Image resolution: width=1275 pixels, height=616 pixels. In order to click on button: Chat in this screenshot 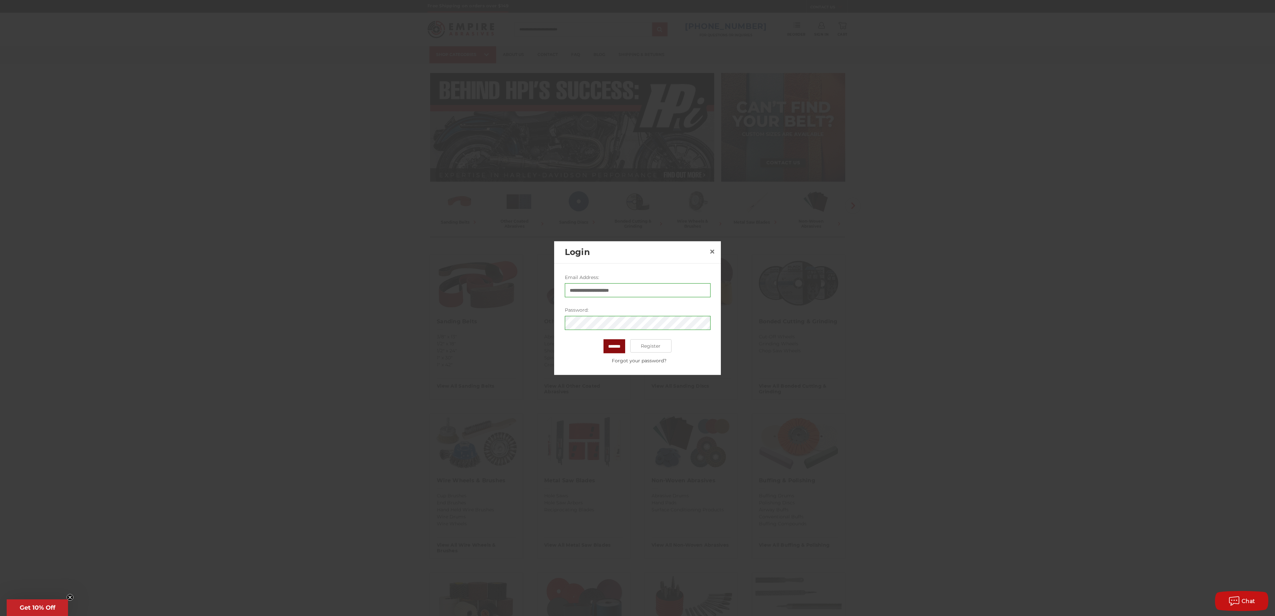, I will do `click(1241, 601)`.